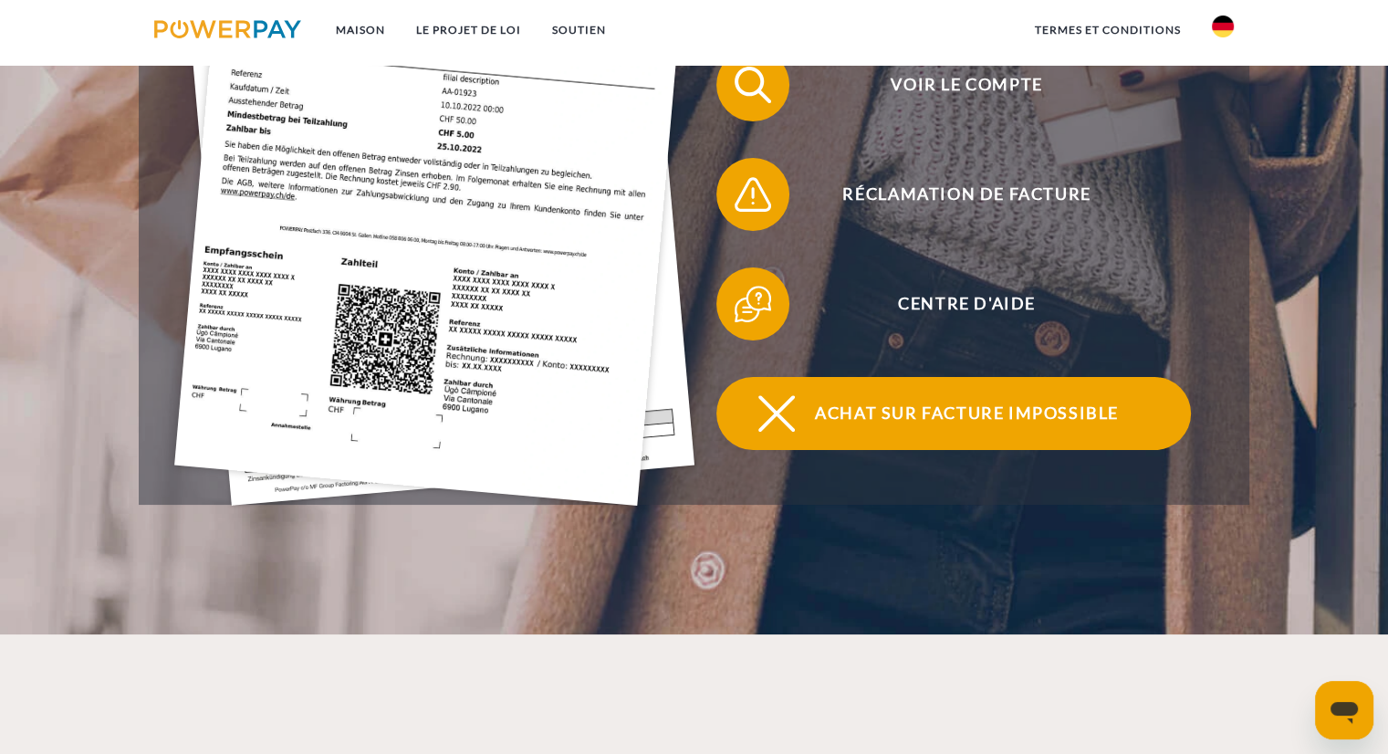 The height and width of the screenshot is (754, 1388). I want to click on a: LE PROJET DE LOI, so click(468, 30).